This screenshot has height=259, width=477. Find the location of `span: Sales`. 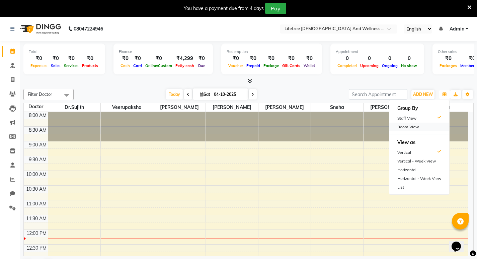

span: Sales is located at coordinates (56, 66).